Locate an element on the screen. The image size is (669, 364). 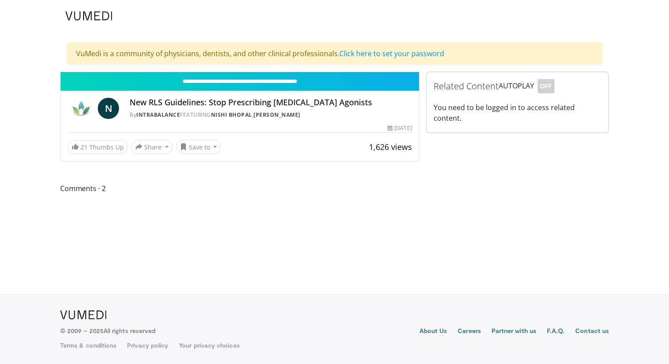
a: IntraBalance is located at coordinates (158, 115).